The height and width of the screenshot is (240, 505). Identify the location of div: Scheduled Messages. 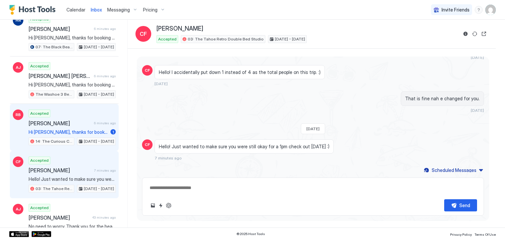
(454, 170).